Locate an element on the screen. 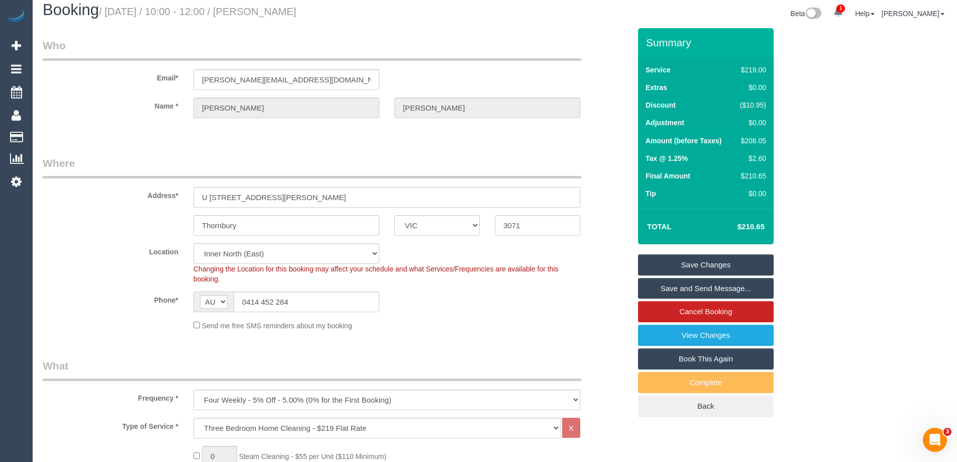 The width and height of the screenshot is (957, 462). h3: Summary is located at coordinates (707, 42).